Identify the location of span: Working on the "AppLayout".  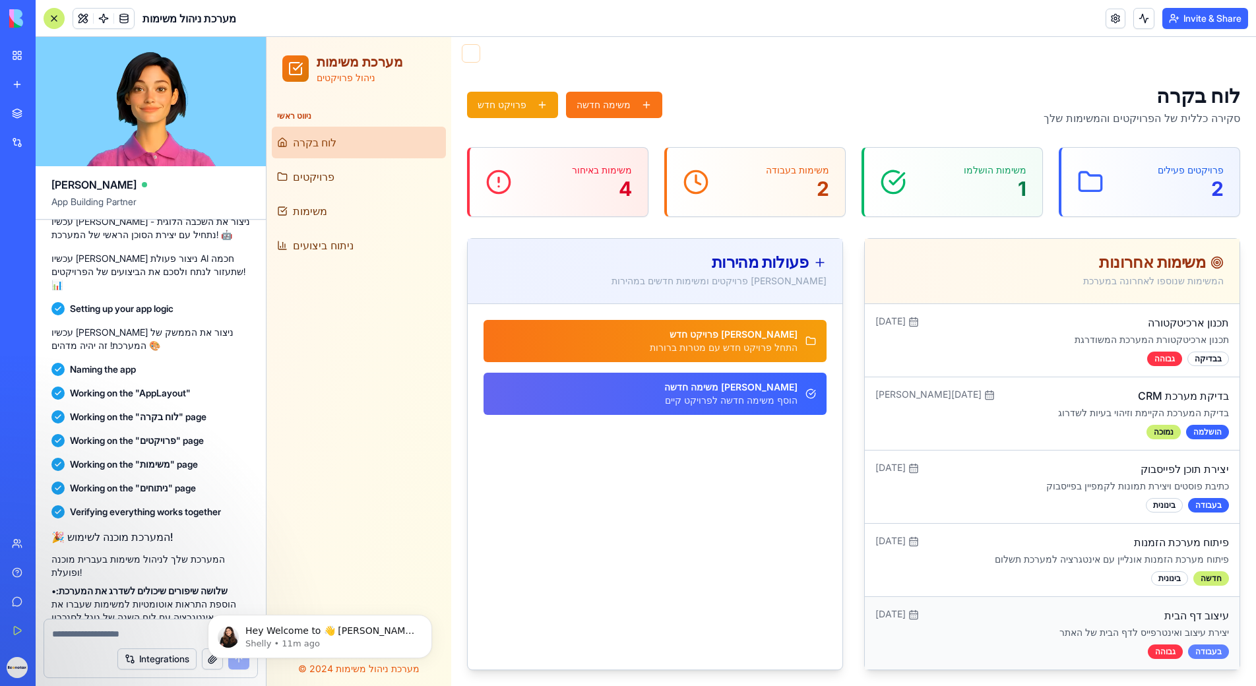
(130, 393).